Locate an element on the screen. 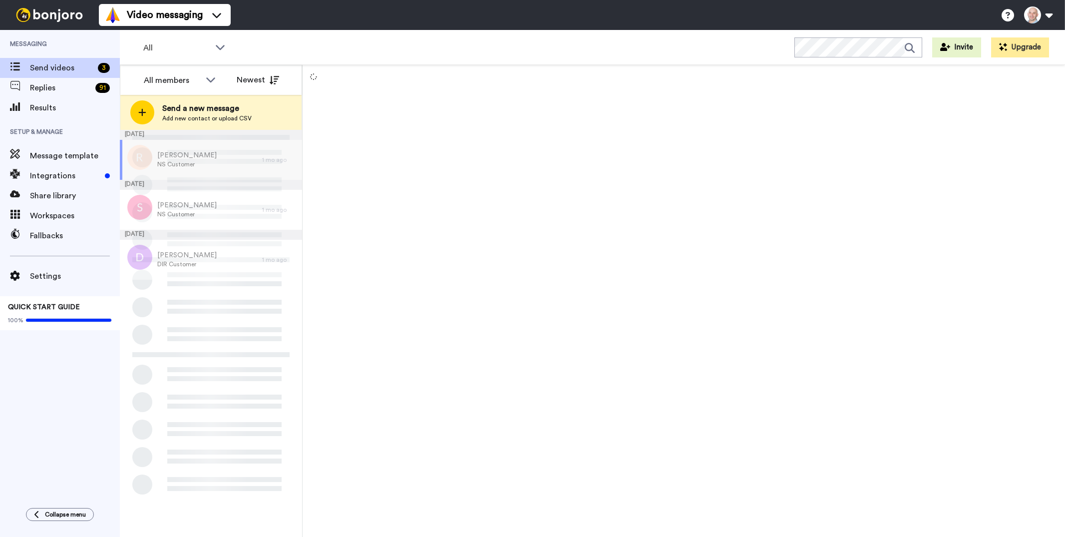  span: Results is located at coordinates (75, 108).